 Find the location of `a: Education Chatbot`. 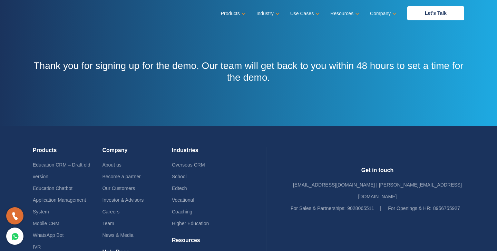

a: Education Chatbot is located at coordinates (52, 188).